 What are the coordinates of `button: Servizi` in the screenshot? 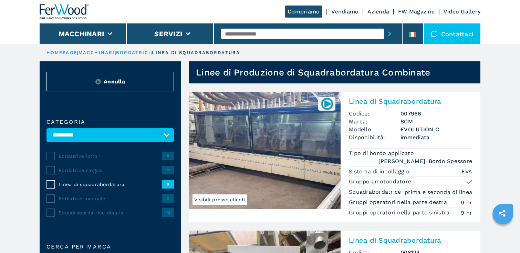 It's located at (168, 34).